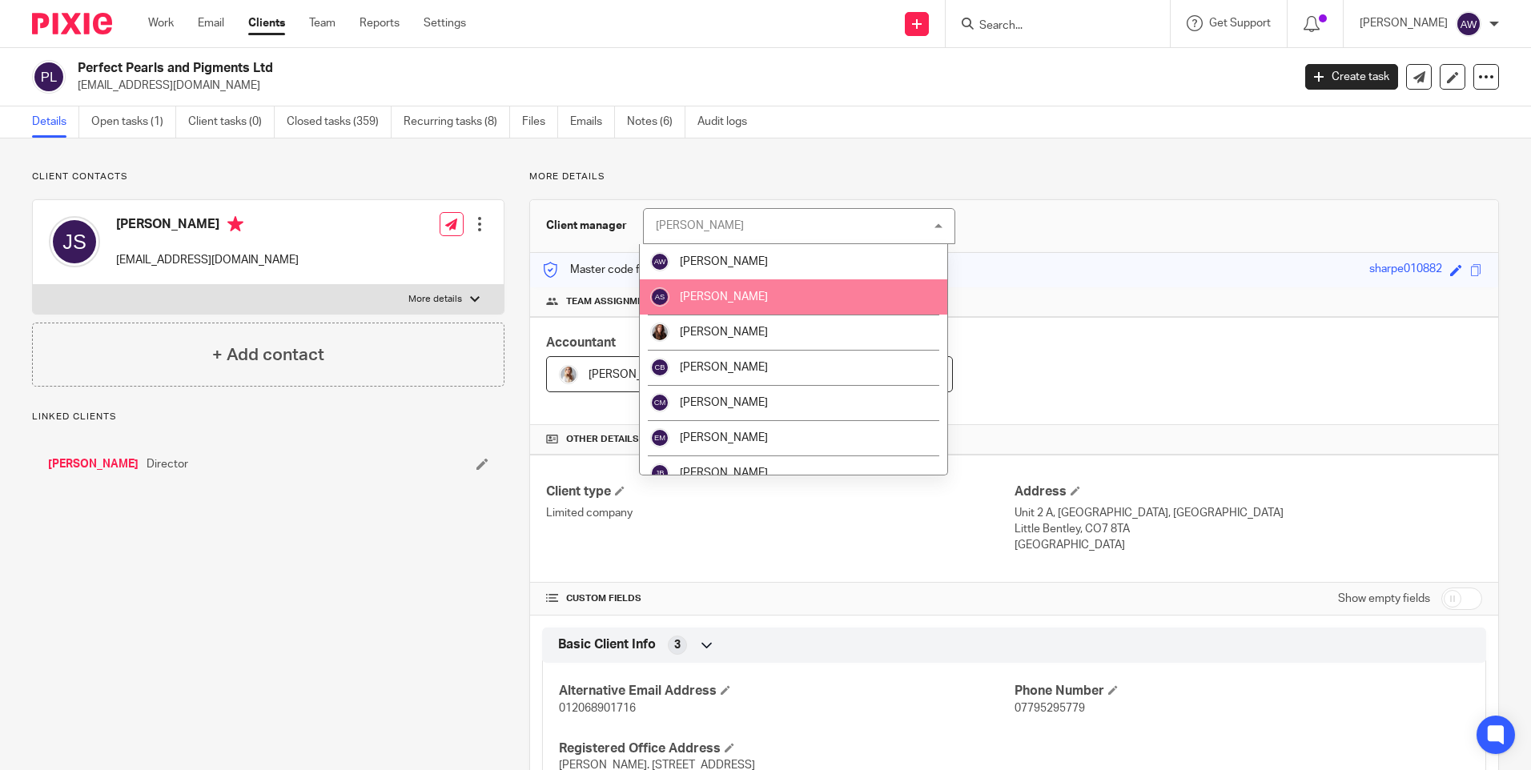 This screenshot has width=1531, height=770. What do you see at coordinates (602, 439) in the screenshot?
I see `span: Other details` at bounding box center [602, 439].